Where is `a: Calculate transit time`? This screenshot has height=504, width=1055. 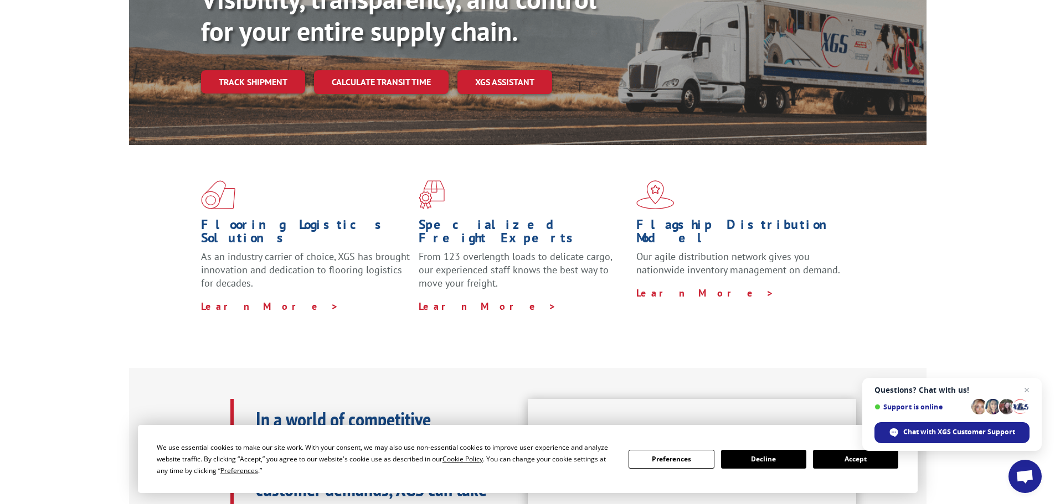
a: Calculate transit time is located at coordinates (381, 82).